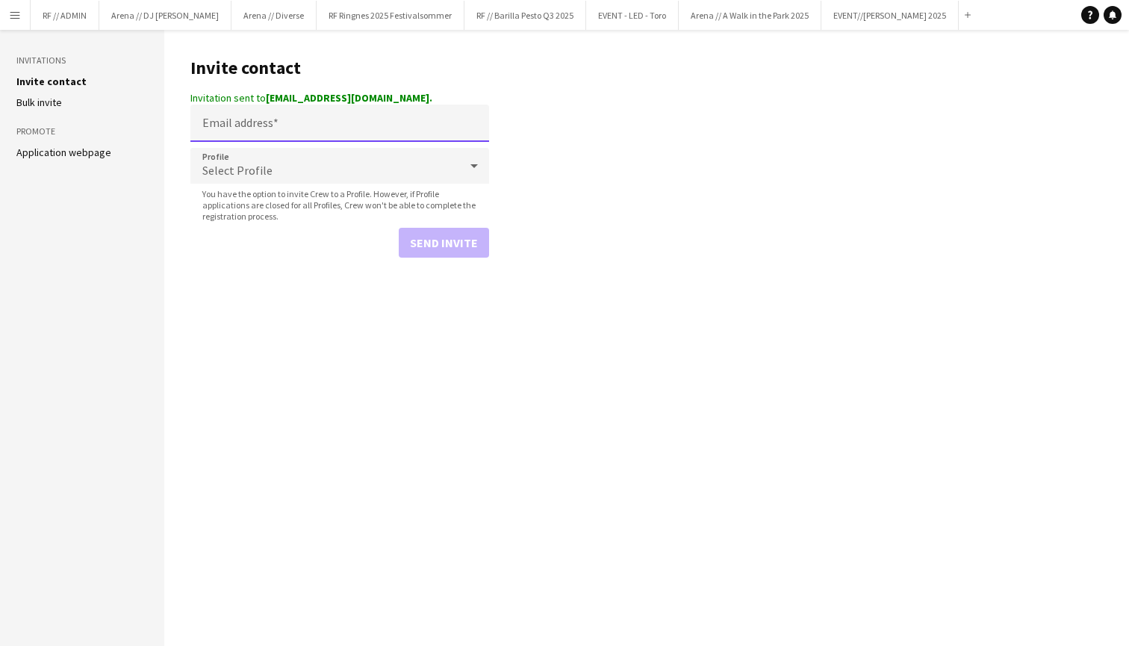  Describe the element at coordinates (390, 15) in the screenshot. I see `button: RF Ringnes 2025 Festivalsommer` at that location.